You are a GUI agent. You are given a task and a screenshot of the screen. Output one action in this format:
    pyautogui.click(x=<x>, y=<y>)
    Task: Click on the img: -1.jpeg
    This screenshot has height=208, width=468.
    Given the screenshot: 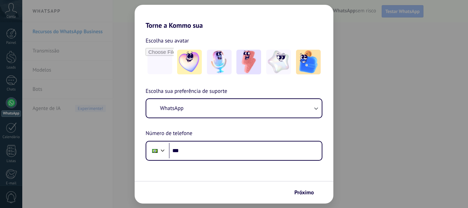 What is the action you would take?
    pyautogui.click(x=189, y=62)
    